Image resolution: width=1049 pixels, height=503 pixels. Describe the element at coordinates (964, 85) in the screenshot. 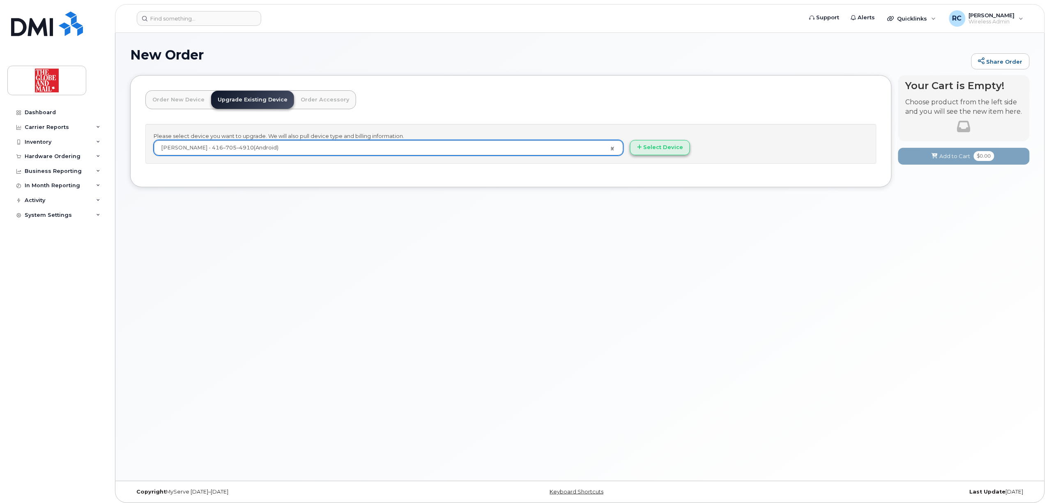

I see `h4: Your Cart is Empty!` at that location.